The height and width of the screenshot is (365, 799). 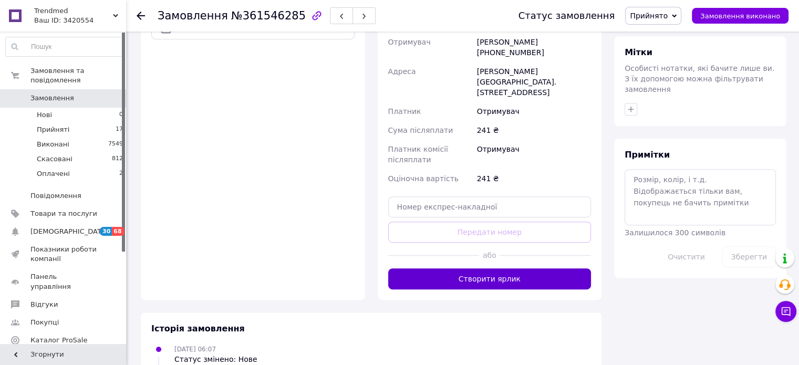 What do you see at coordinates (740, 16) in the screenshot?
I see `span: Замовлення виконано` at bounding box center [740, 16].